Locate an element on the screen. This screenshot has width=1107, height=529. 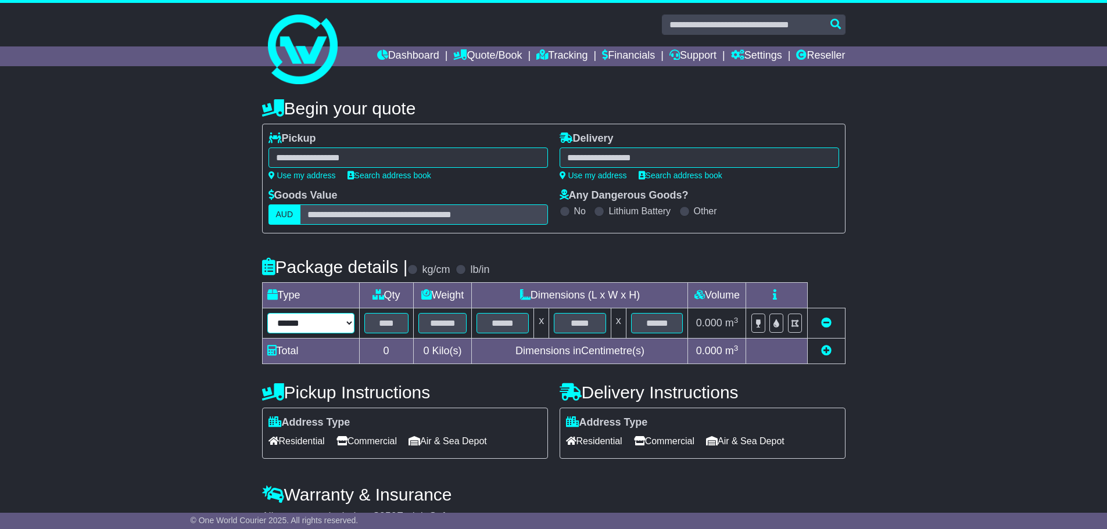
td: Type is located at coordinates (310, 296).